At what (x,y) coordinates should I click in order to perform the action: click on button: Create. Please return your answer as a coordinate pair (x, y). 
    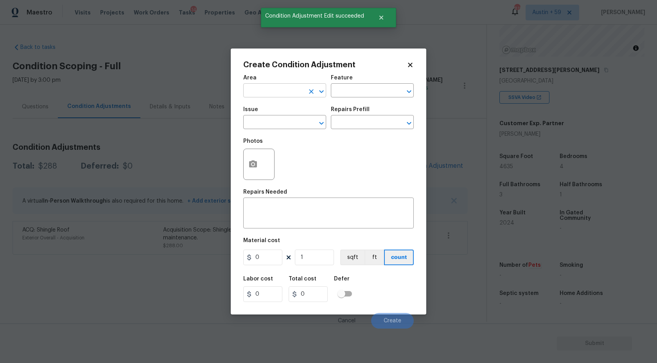
    Looking at the image, I should click on (392, 321).